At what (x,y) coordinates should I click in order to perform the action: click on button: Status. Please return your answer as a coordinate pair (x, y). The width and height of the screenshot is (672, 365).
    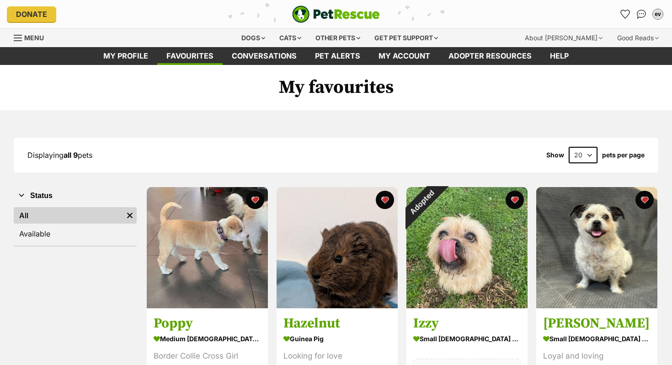
    Looking at the image, I should click on (75, 196).